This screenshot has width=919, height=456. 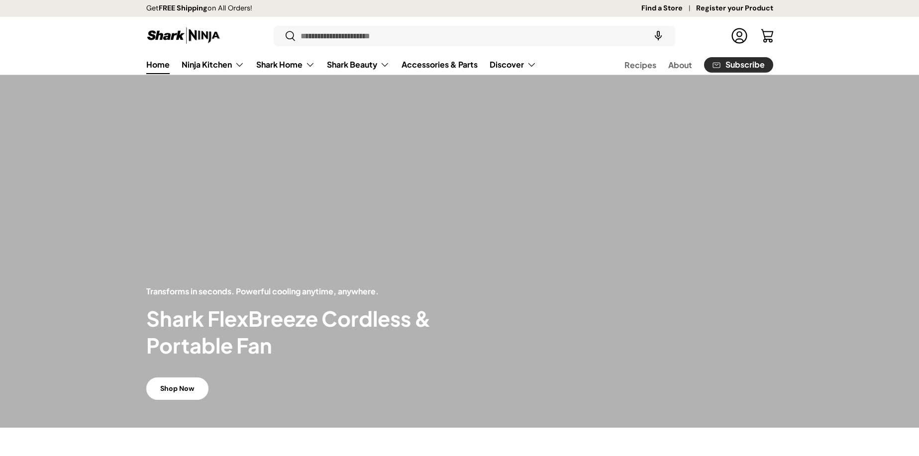 I want to click on a: Ninja Kitchen, so click(x=213, y=65).